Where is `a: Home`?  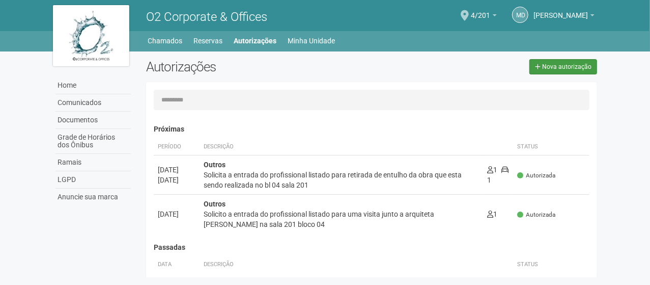 a: Home is located at coordinates (93, 86).